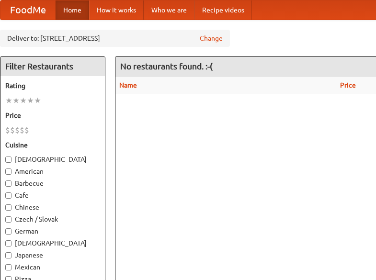 This screenshot has width=376, height=280. What do you see at coordinates (8, 207) in the screenshot?
I see `input: Chinese` at bounding box center [8, 207].